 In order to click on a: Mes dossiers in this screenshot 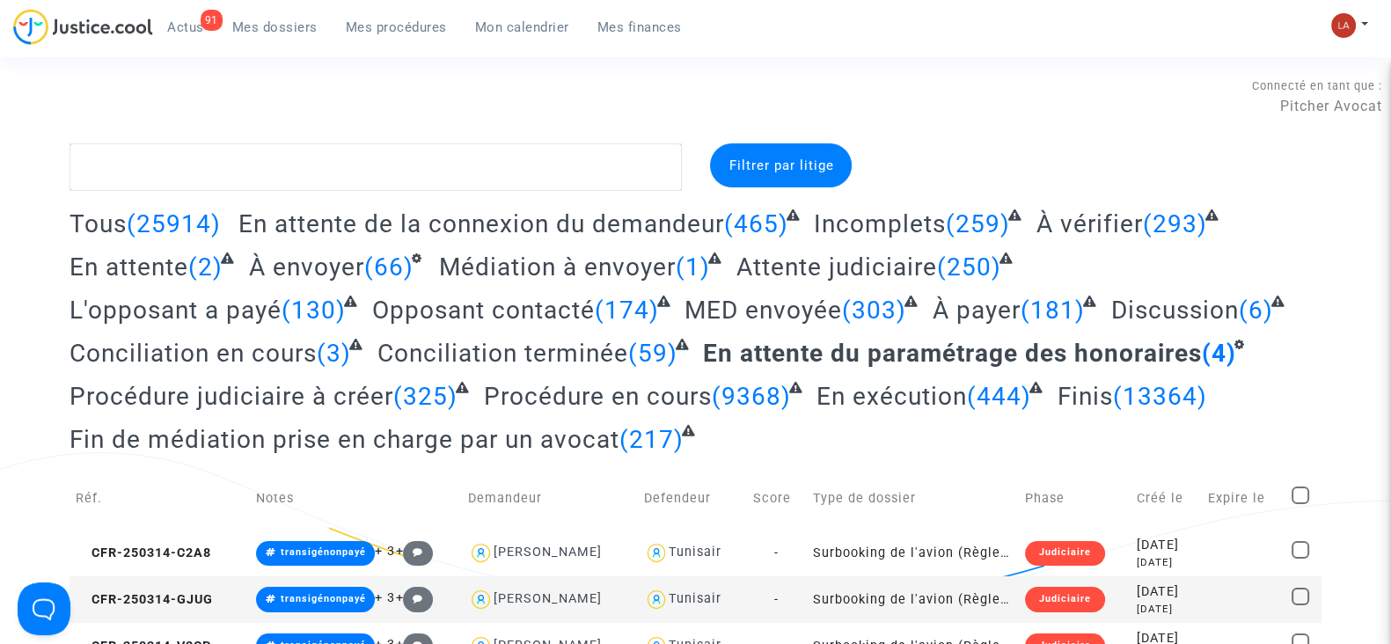, I will do `click(275, 27)`.